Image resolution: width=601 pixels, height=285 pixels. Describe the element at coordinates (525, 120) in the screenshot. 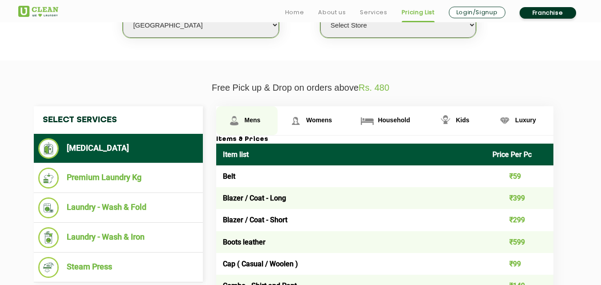

I see `span: Luxury` at that location.